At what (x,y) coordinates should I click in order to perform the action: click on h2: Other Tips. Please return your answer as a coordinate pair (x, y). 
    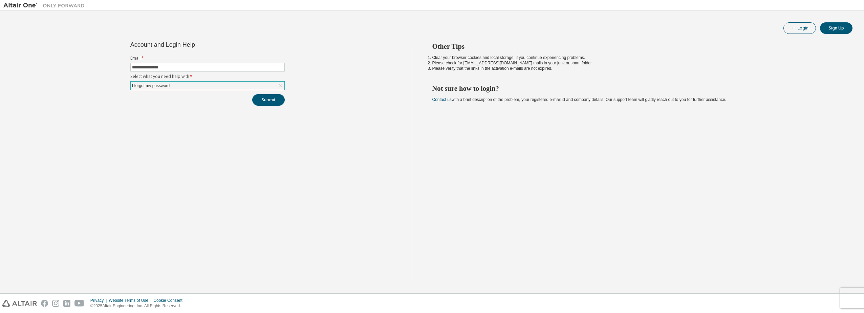
    Looking at the image, I should click on (636, 46).